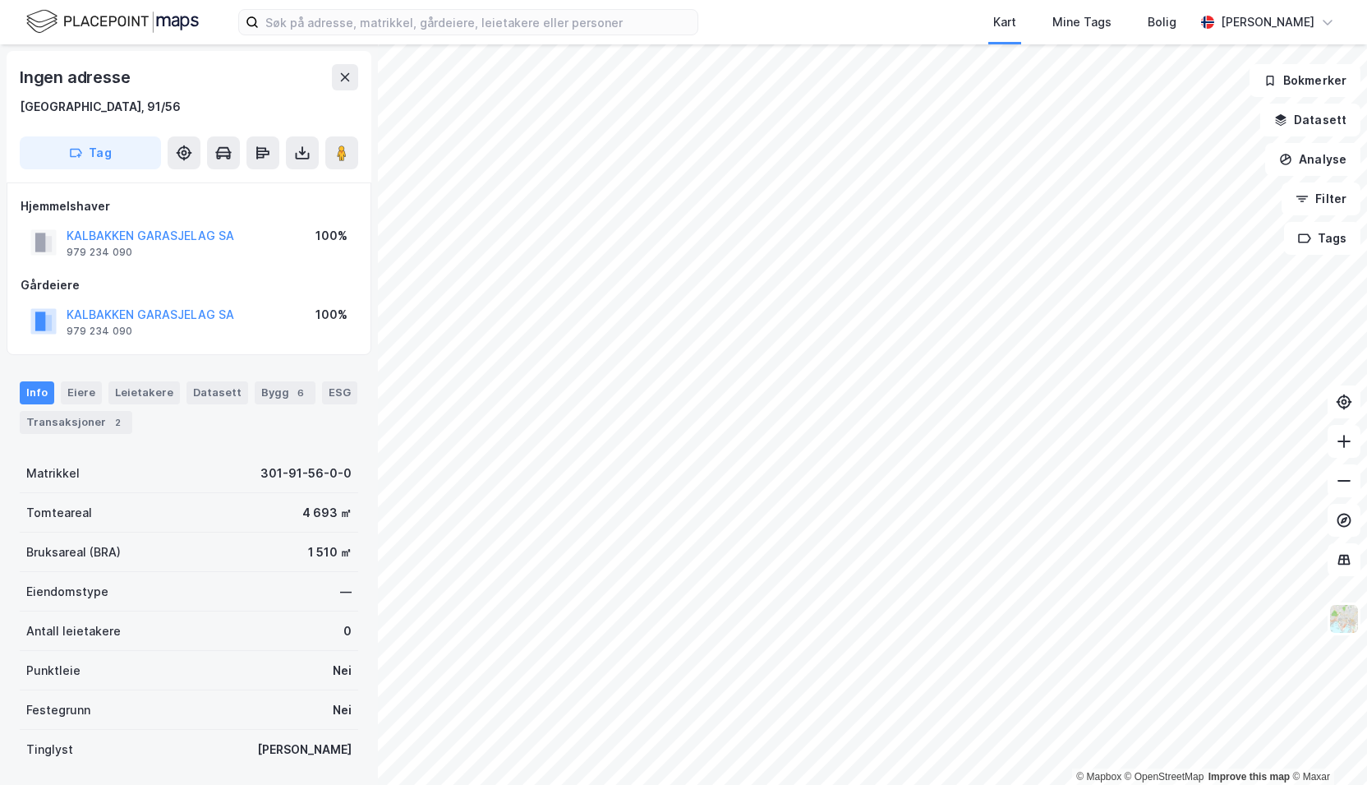 Image resolution: width=1367 pixels, height=785 pixels. Describe the element at coordinates (144, 393) in the screenshot. I see `div: Leietakere` at that location.